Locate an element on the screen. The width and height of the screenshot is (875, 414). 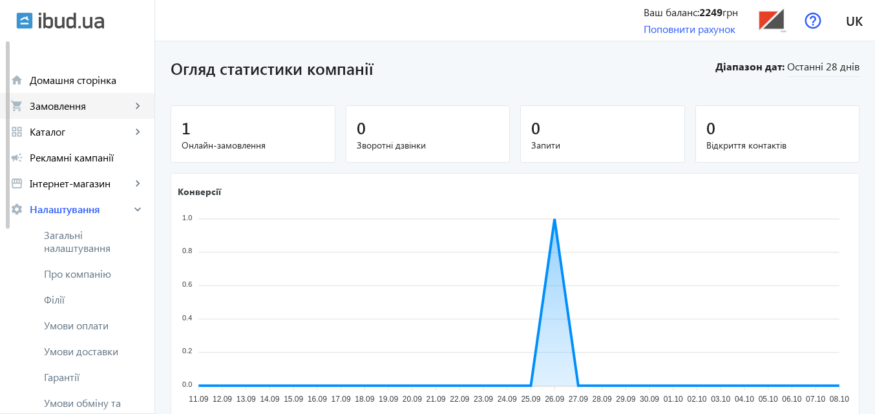
span: Рекламні кампанії is located at coordinates (87, 158).